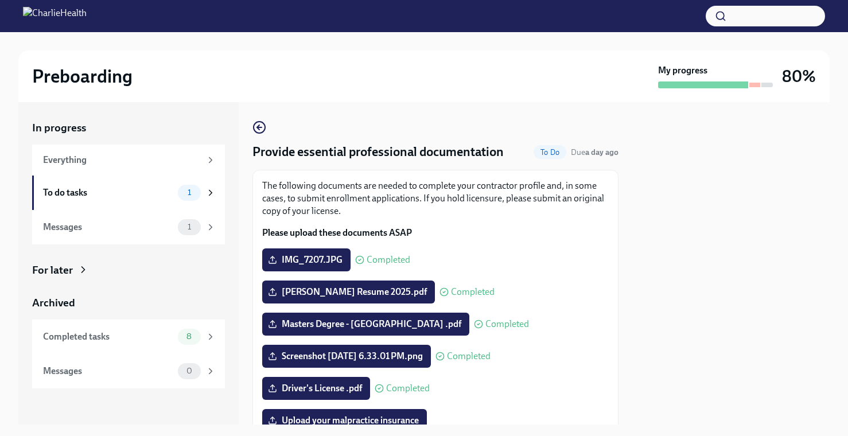  What do you see at coordinates (129, 337) in the screenshot?
I see `a: Completed tasks8` at bounding box center [129, 337].